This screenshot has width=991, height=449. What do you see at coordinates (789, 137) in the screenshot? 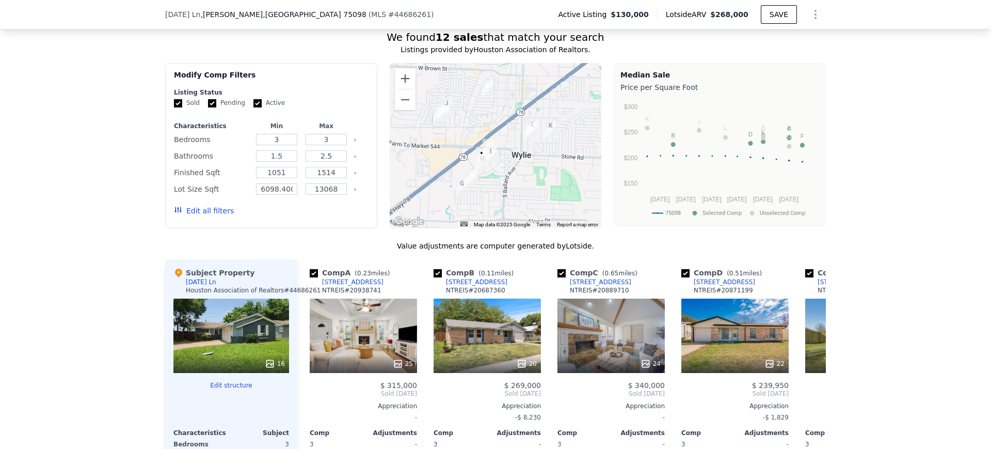
I see `text: H` at bounding box center [789, 137].